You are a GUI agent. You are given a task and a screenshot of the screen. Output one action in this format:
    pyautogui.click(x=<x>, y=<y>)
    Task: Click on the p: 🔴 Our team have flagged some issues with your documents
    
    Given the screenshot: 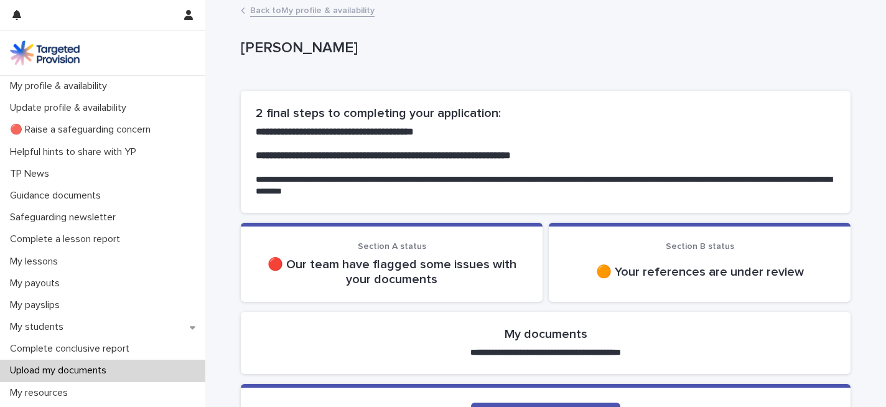 What is the action you would take?
    pyautogui.click(x=391, y=272)
    